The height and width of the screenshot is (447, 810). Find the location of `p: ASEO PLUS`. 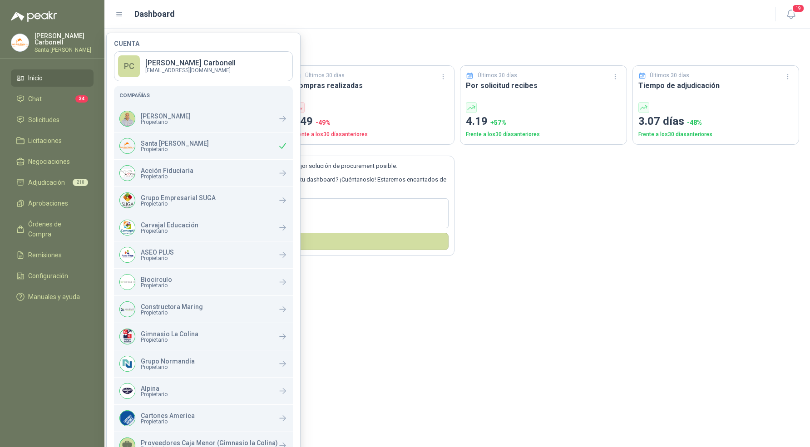

p: ASEO PLUS is located at coordinates (157, 252).